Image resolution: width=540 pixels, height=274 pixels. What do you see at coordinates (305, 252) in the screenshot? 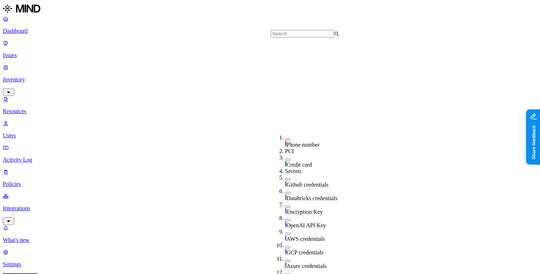
I see `span: GCP credentials` at bounding box center [305, 252].